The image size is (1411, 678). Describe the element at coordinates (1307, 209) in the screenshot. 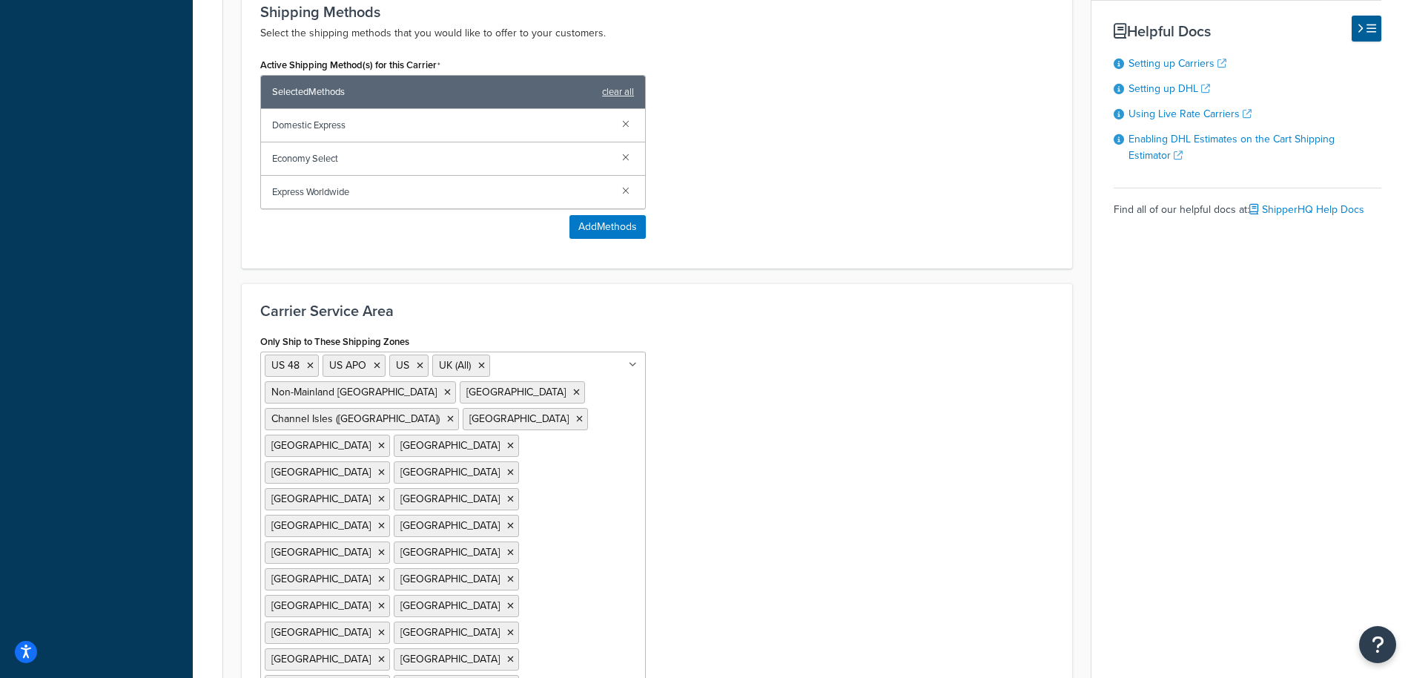

I see `a: ShipperHQ Help Docs` at that location.